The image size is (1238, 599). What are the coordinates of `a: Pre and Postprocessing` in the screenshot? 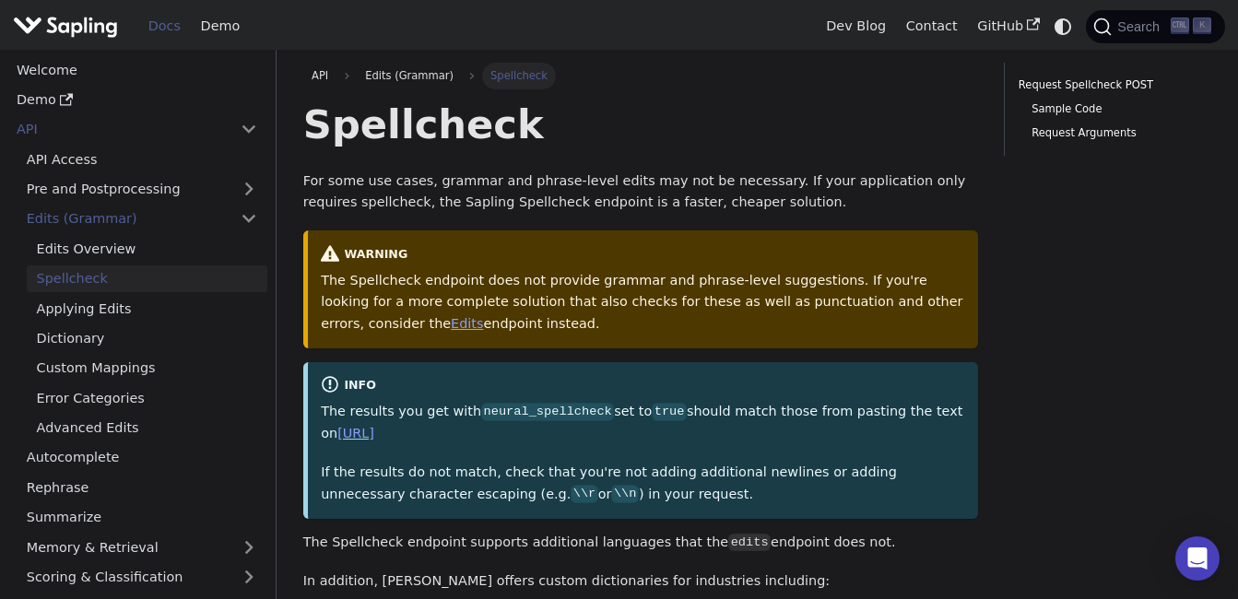 It's located at (142, 189).